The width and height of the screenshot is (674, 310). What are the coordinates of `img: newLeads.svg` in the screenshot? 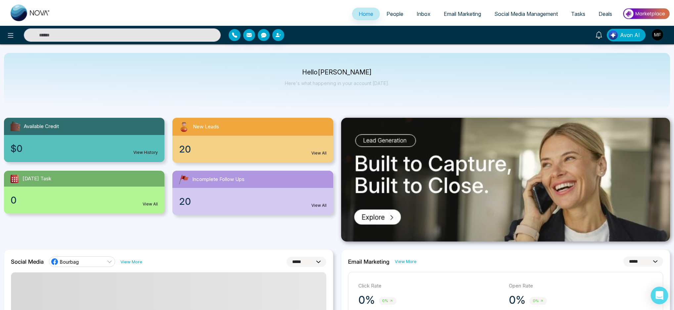 It's located at (184, 127).